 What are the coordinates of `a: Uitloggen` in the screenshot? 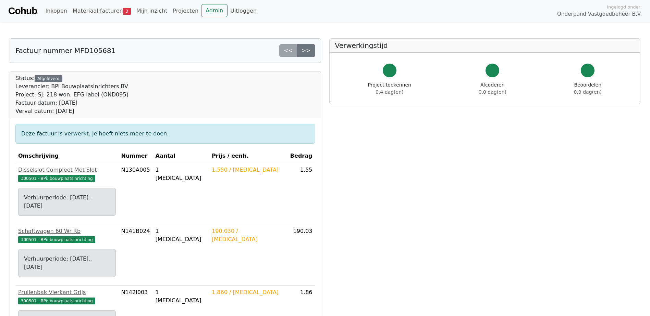 It's located at (243, 11).